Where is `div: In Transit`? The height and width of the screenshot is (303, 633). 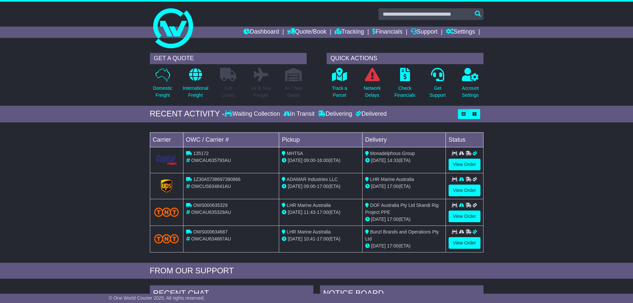 div: In Transit is located at coordinates (299, 114).